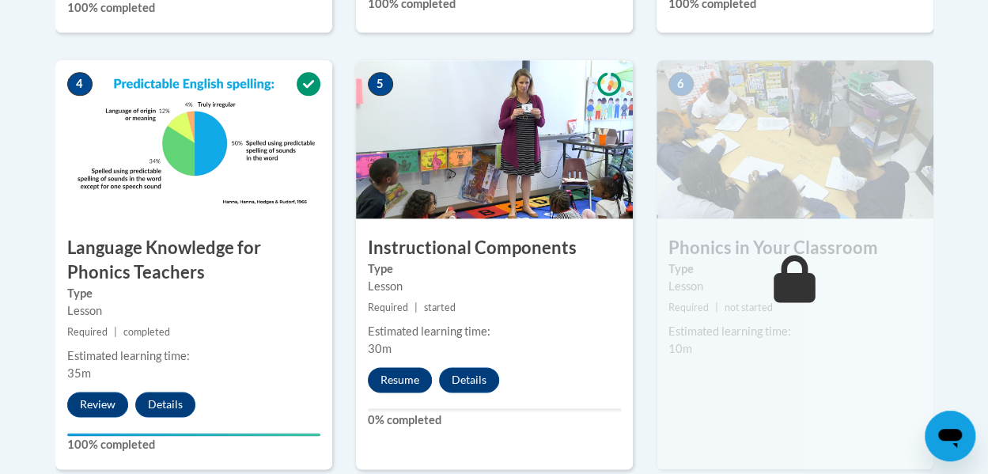  I want to click on span: 10m, so click(680, 348).